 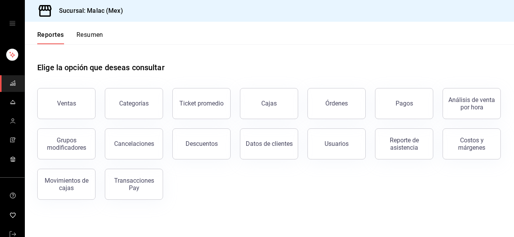 What do you see at coordinates (201, 104) in the screenshot?
I see `button: Ticket promedio` at bounding box center [201, 104].